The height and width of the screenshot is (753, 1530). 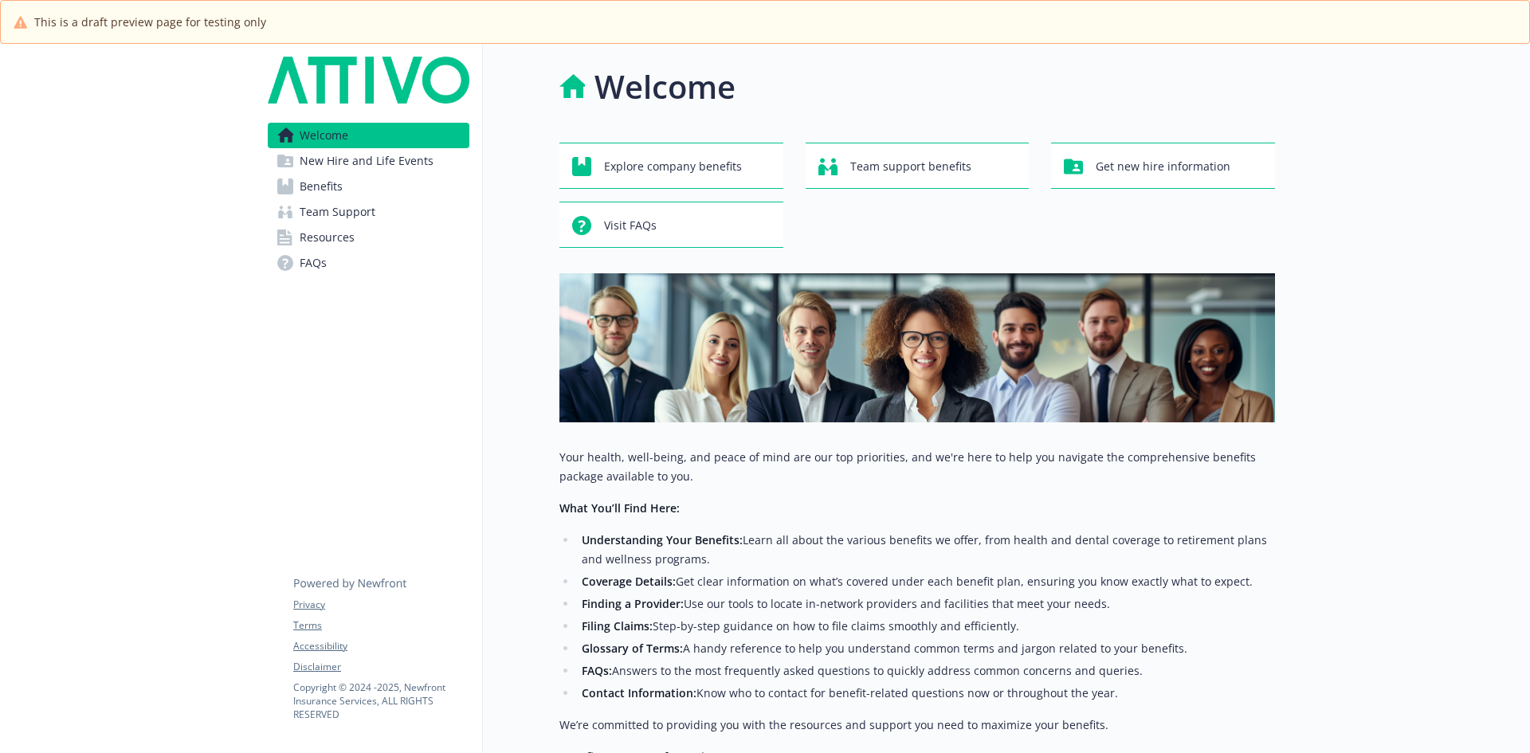 What do you see at coordinates (917, 347) in the screenshot?
I see `img: overview page banner` at bounding box center [917, 347].